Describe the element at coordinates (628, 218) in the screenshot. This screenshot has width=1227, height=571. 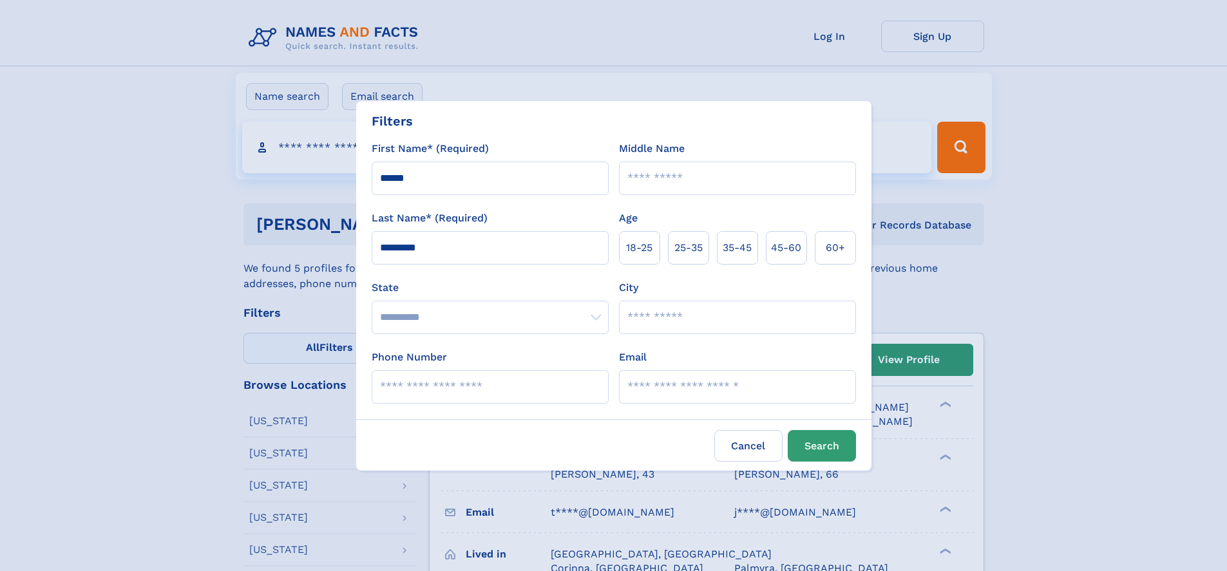
I see `label: Age` at that location.